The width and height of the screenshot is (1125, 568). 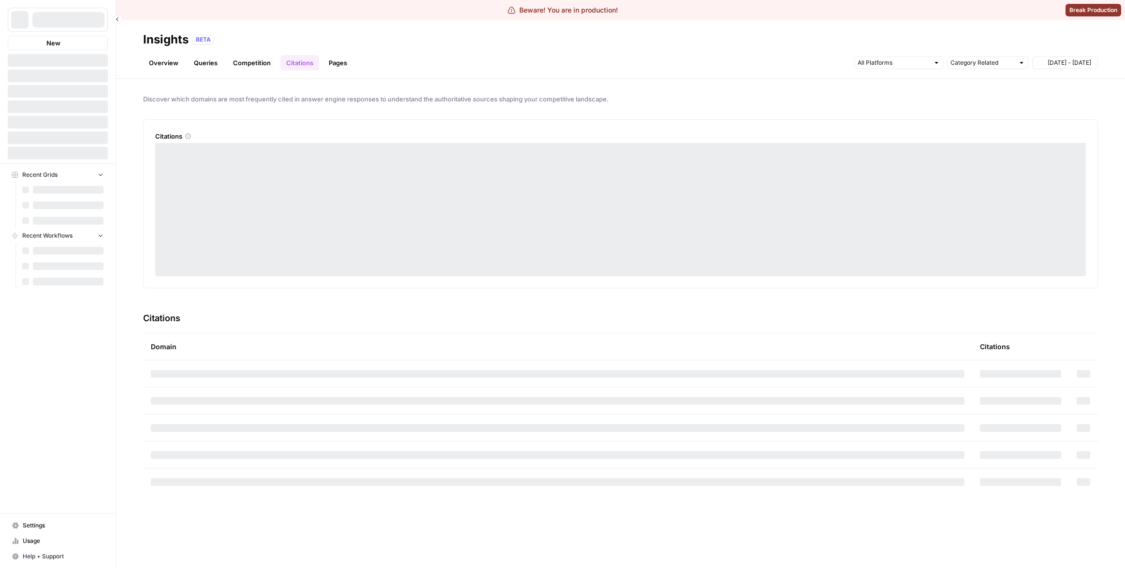 What do you see at coordinates (338, 63) in the screenshot?
I see `a: Pages` at bounding box center [338, 63].